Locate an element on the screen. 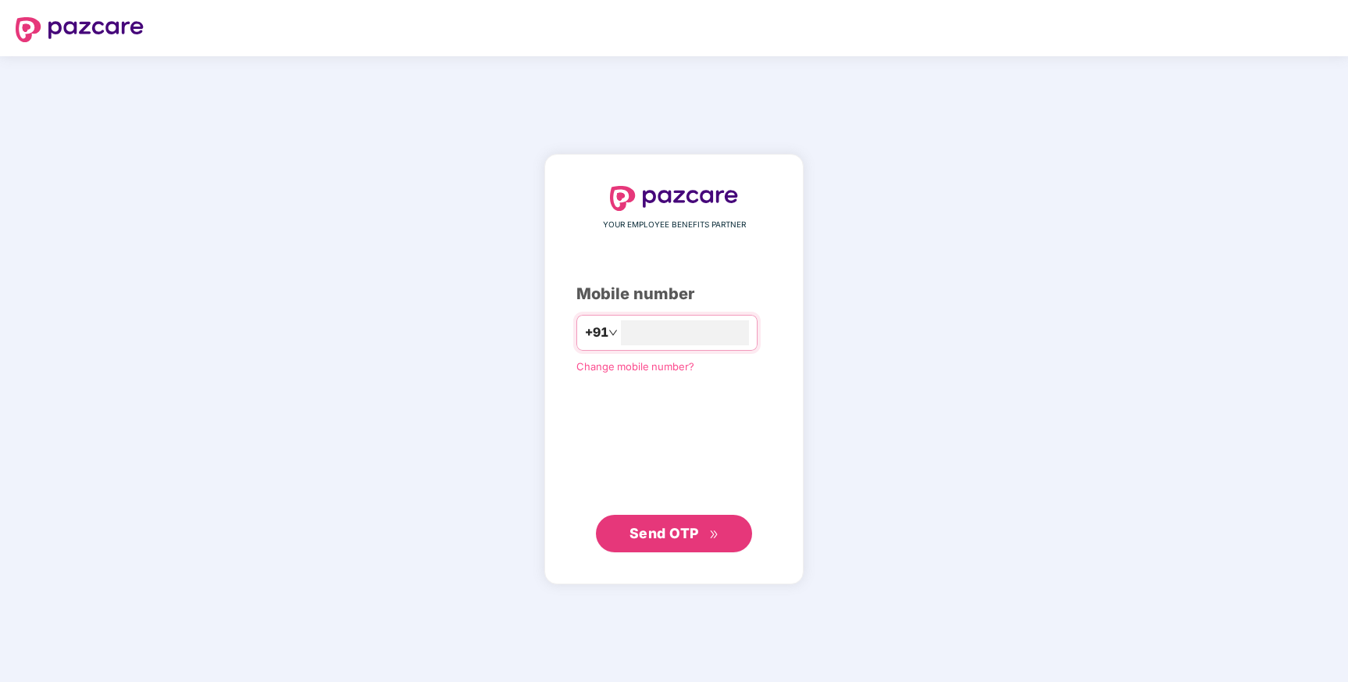  span: +91 is located at coordinates (597, 332).